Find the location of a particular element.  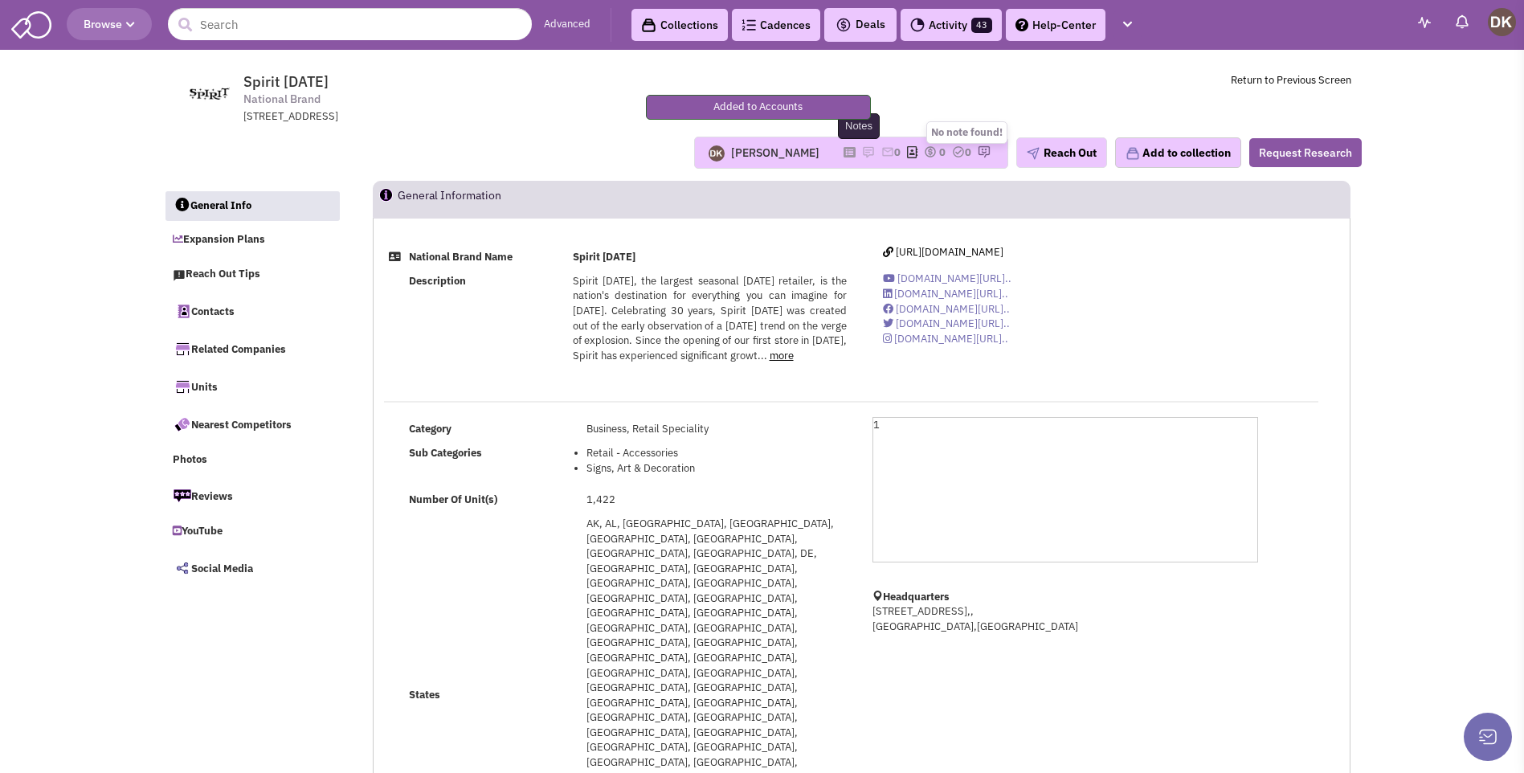

b: Description is located at coordinates (437, 280).